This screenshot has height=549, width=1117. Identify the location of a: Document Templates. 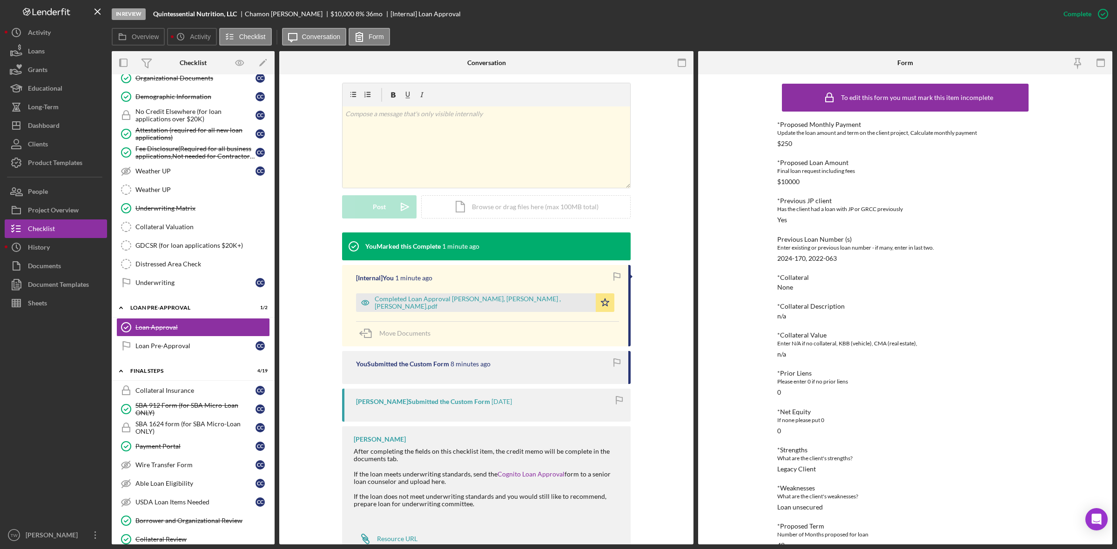
(56, 285).